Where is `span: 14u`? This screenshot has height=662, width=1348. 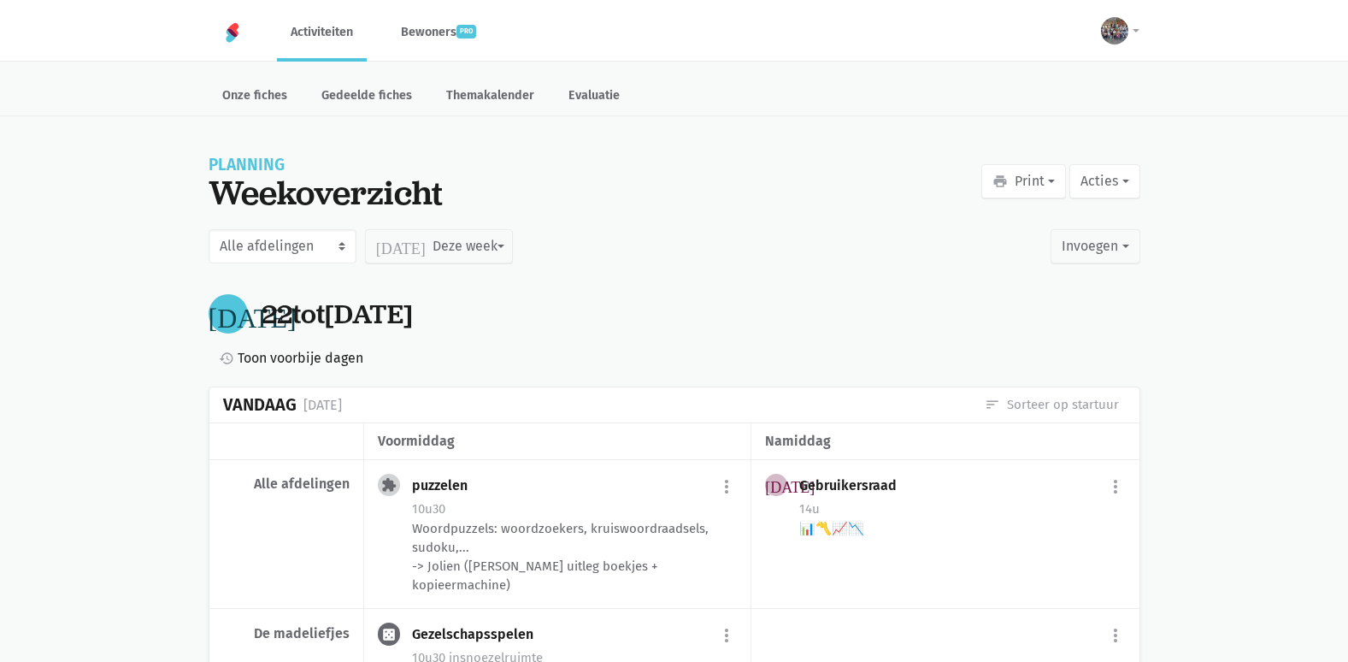
span: 14u is located at coordinates (810, 509).